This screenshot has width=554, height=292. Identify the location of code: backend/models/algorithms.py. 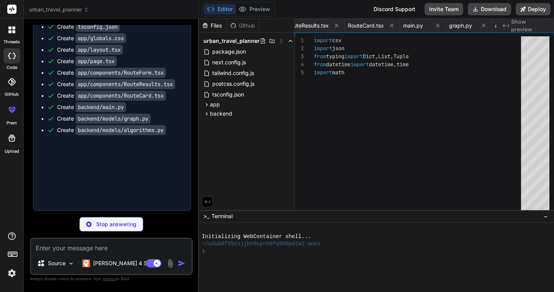
(121, 130).